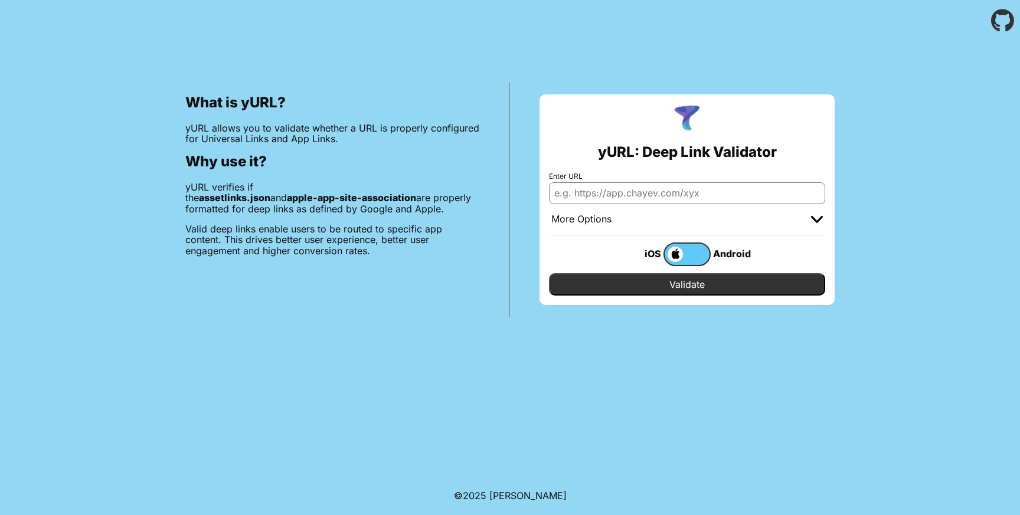 The width and height of the screenshot is (1020, 515). I want to click on p: Valid deep links enable users to be routed to specific app content. This drives better user exper..., so click(332, 240).